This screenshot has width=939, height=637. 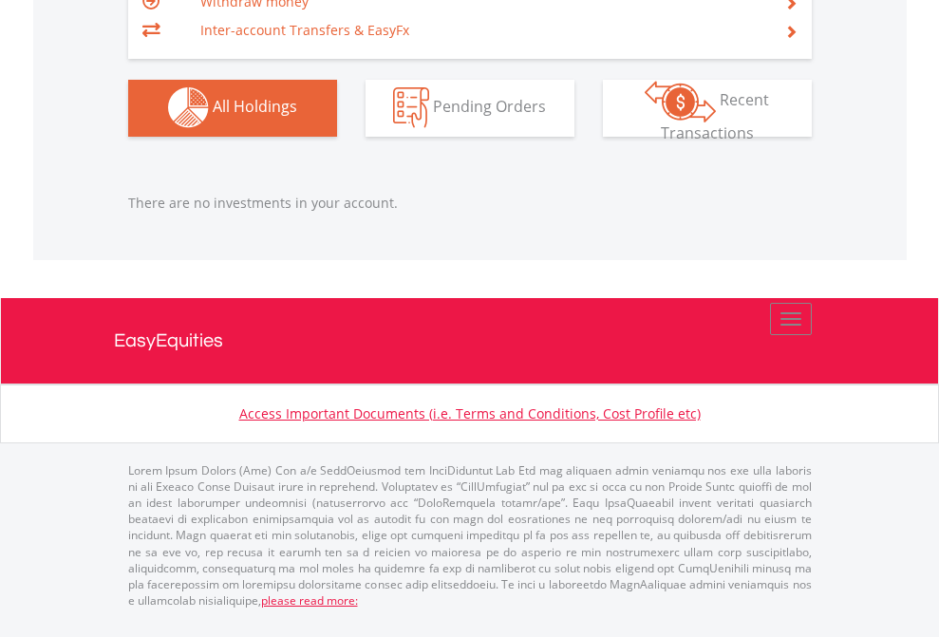 I want to click on img: holdings-wht.png, so click(x=188, y=107).